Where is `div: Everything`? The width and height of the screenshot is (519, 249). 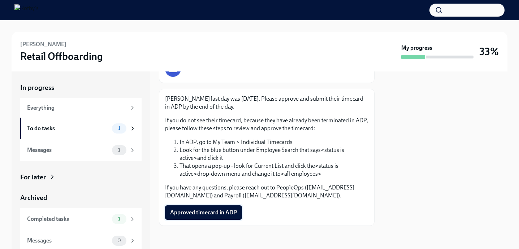
div: Everything is located at coordinates (77, 108).